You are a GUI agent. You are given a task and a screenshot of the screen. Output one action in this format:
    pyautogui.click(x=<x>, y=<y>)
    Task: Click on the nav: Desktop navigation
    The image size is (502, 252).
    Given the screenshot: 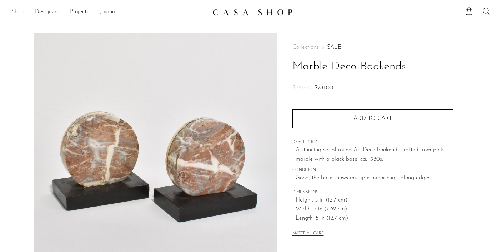 What is the action you would take?
    pyautogui.click(x=109, y=12)
    